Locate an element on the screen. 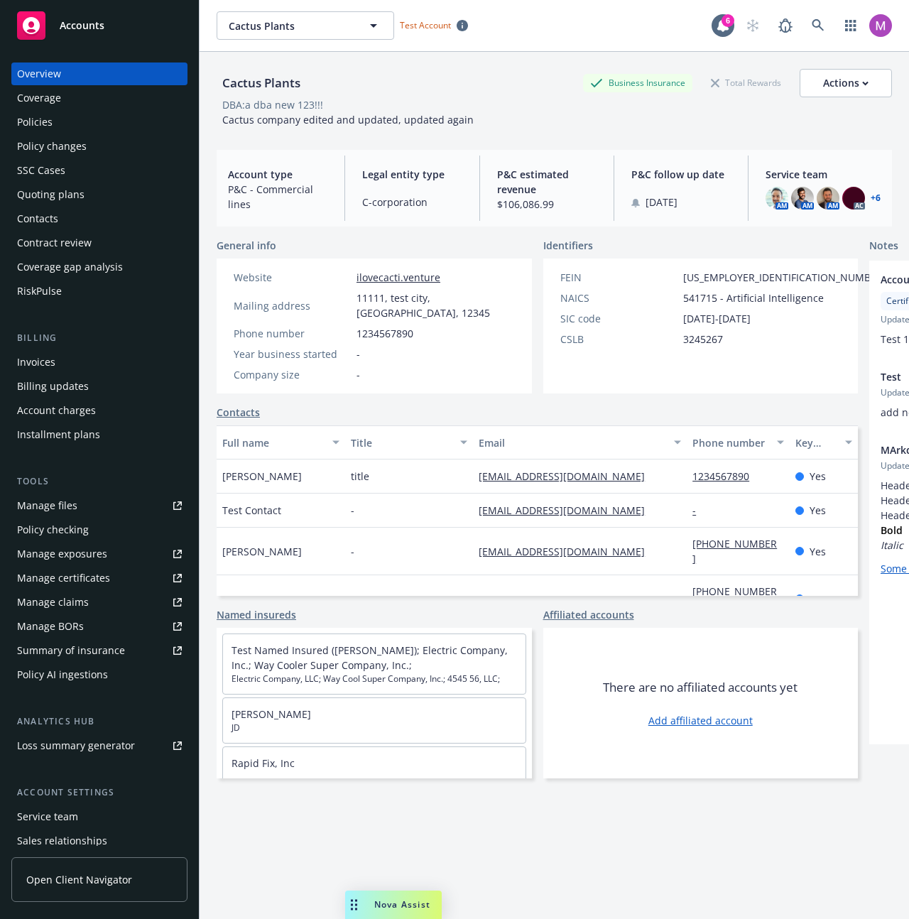  span: JD is located at coordinates (374, 728).